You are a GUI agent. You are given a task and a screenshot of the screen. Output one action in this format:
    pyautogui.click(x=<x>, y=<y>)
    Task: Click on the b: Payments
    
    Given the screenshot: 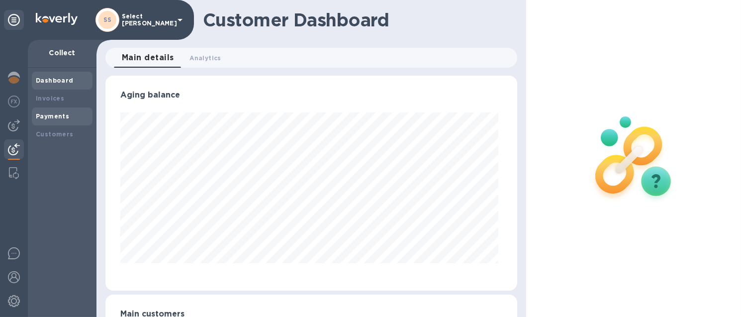 What is the action you would take?
    pyautogui.click(x=52, y=116)
    